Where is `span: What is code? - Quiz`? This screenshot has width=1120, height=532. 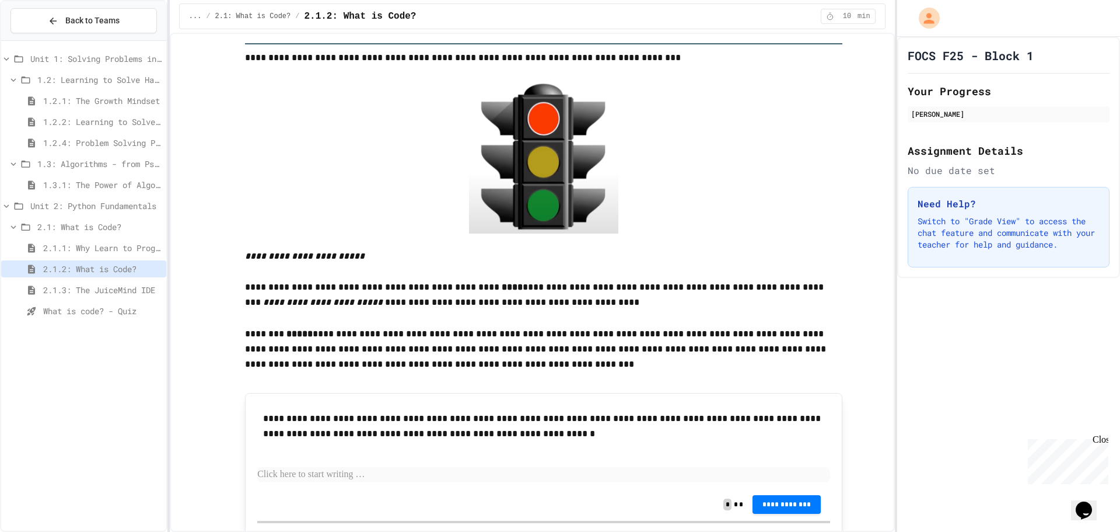 span: What is code? - Quiz is located at coordinates (102, 310).